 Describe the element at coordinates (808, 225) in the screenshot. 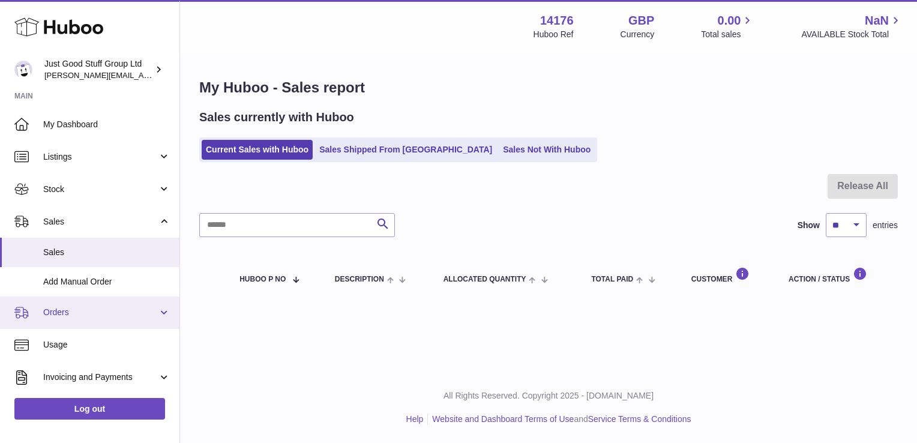

I see `label: Show` at that location.